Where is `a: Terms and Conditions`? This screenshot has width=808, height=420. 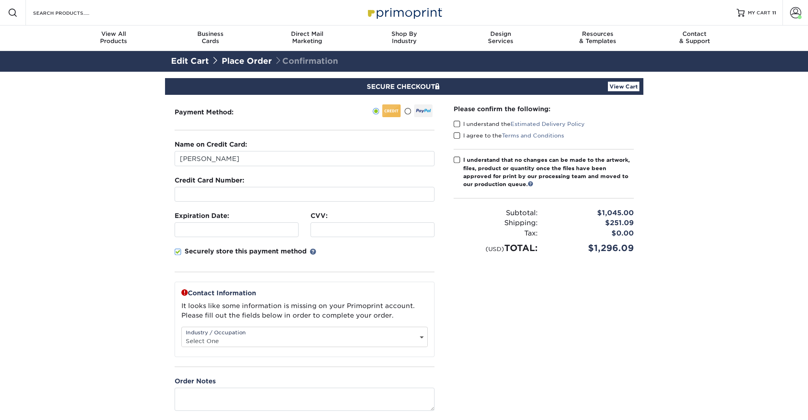
a: Terms and Conditions is located at coordinates (533, 135).